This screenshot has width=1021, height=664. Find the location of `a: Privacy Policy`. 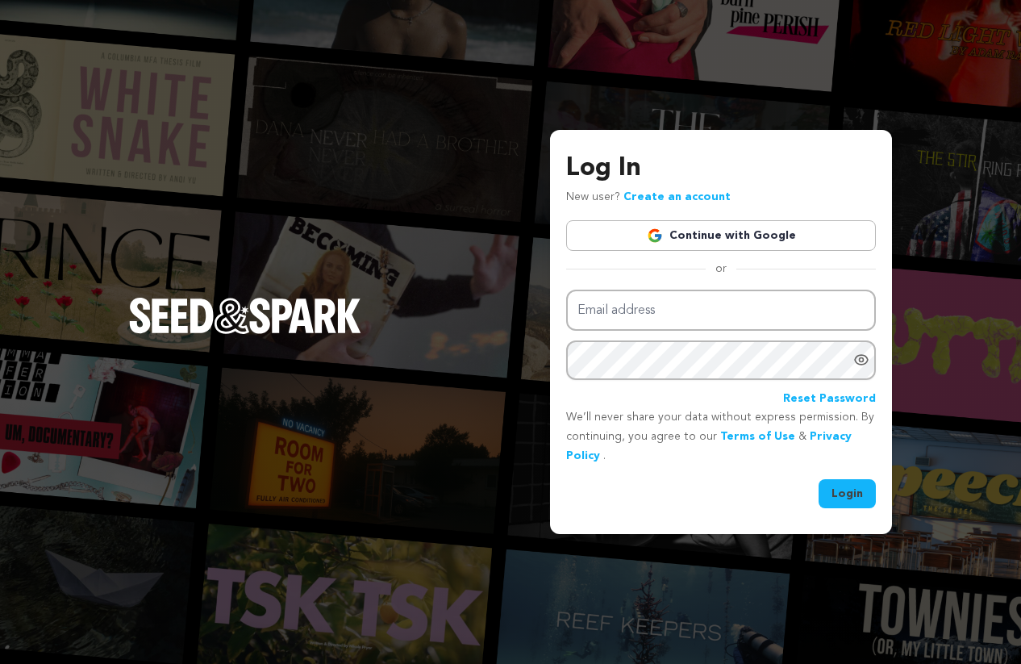

a: Privacy Policy is located at coordinates (709, 446).